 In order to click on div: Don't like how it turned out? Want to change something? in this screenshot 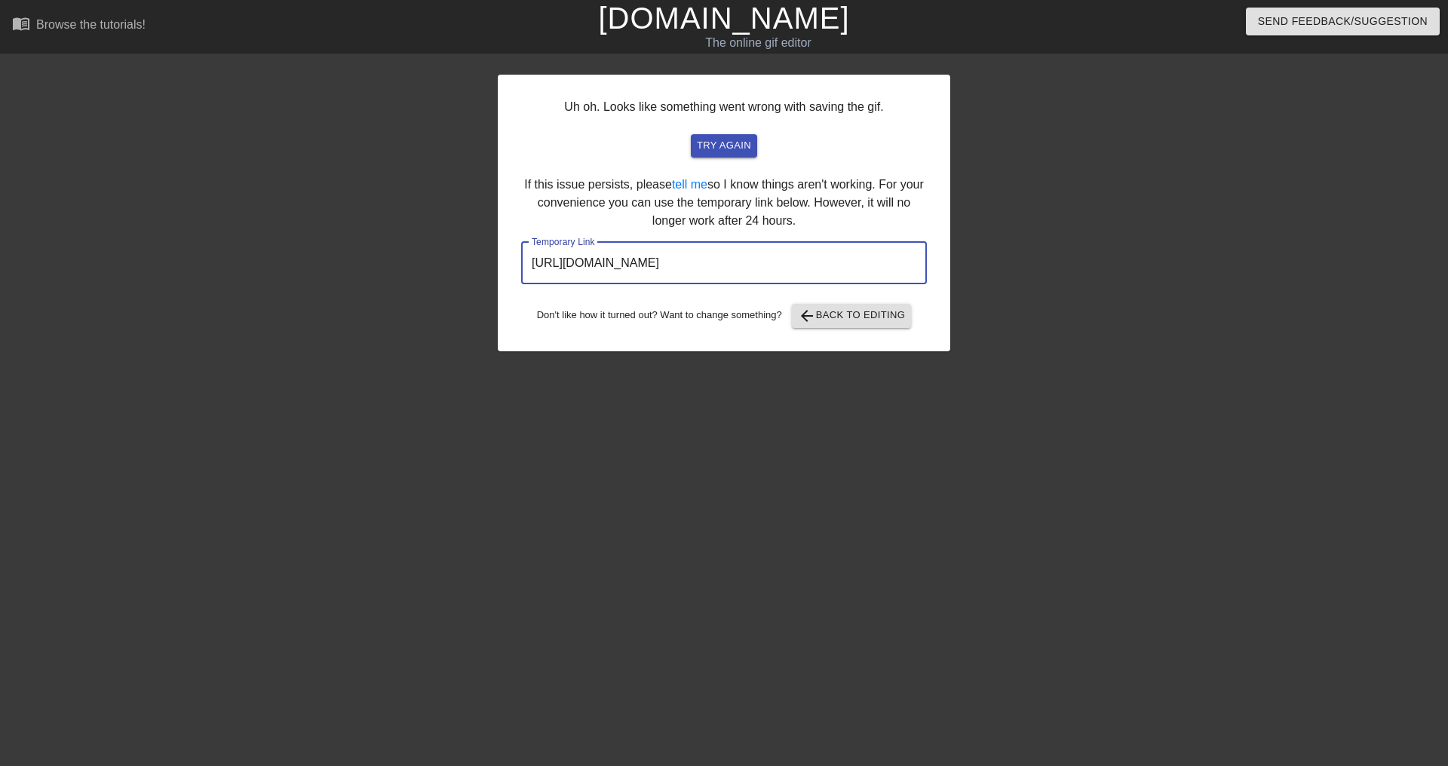, I will do `click(724, 316)`.